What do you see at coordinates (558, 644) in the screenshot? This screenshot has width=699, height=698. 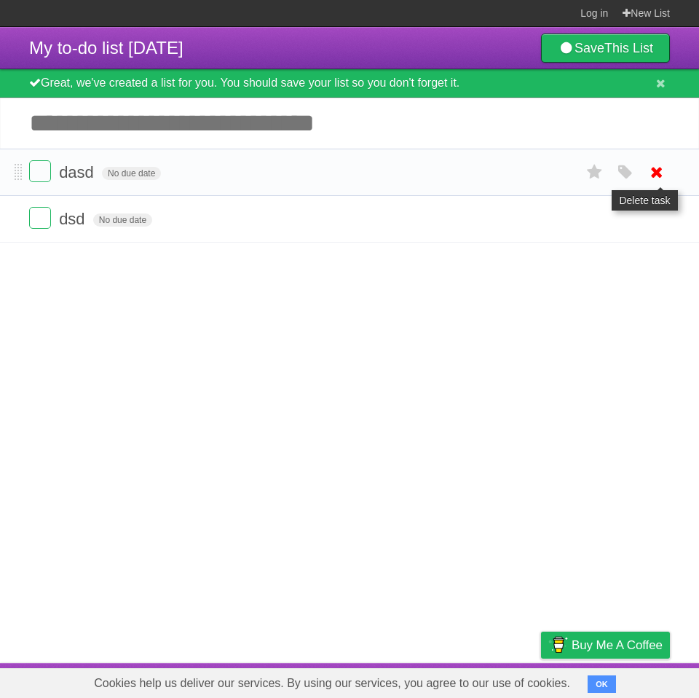 I see `img: Buy me a coffee` at bounding box center [558, 644].